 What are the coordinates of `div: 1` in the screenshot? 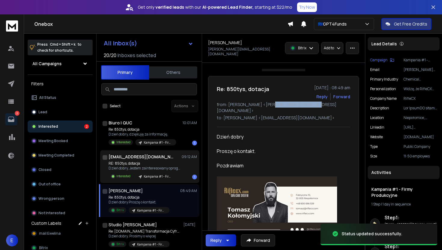 It's located at (195, 143).